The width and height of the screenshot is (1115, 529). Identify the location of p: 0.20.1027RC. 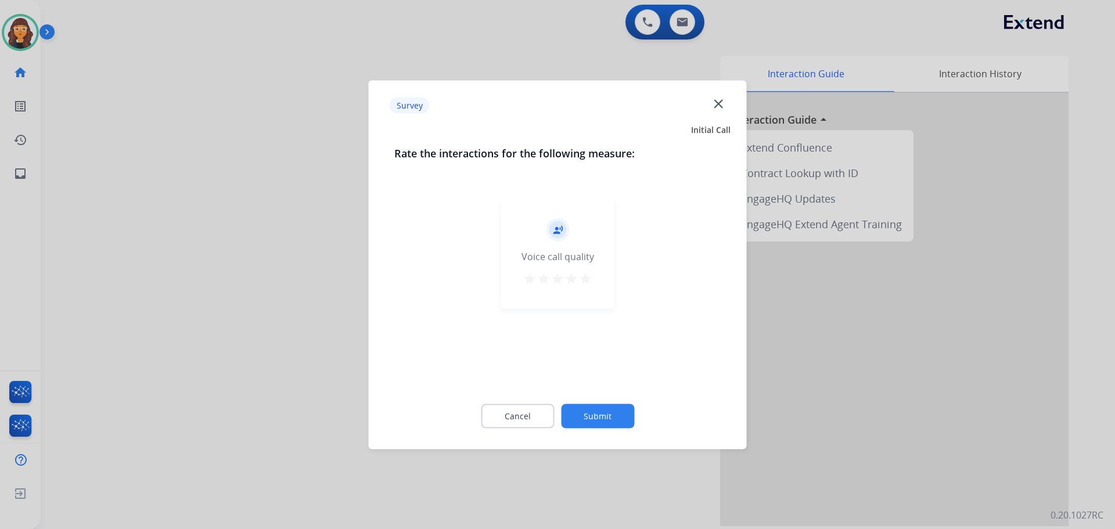
(1076, 515).